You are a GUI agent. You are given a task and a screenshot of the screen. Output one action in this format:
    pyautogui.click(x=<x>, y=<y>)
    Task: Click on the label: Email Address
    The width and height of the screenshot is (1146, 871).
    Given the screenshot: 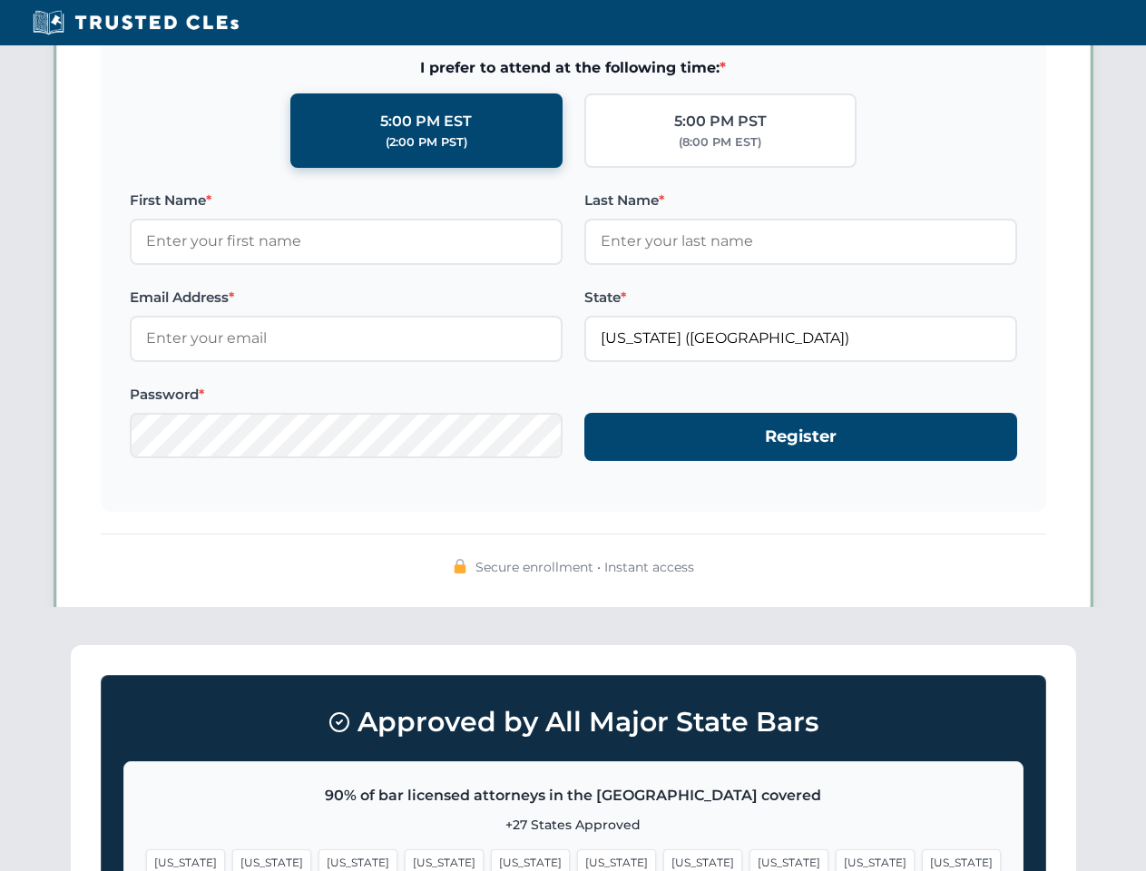 What is the action you would take?
    pyautogui.click(x=346, y=298)
    